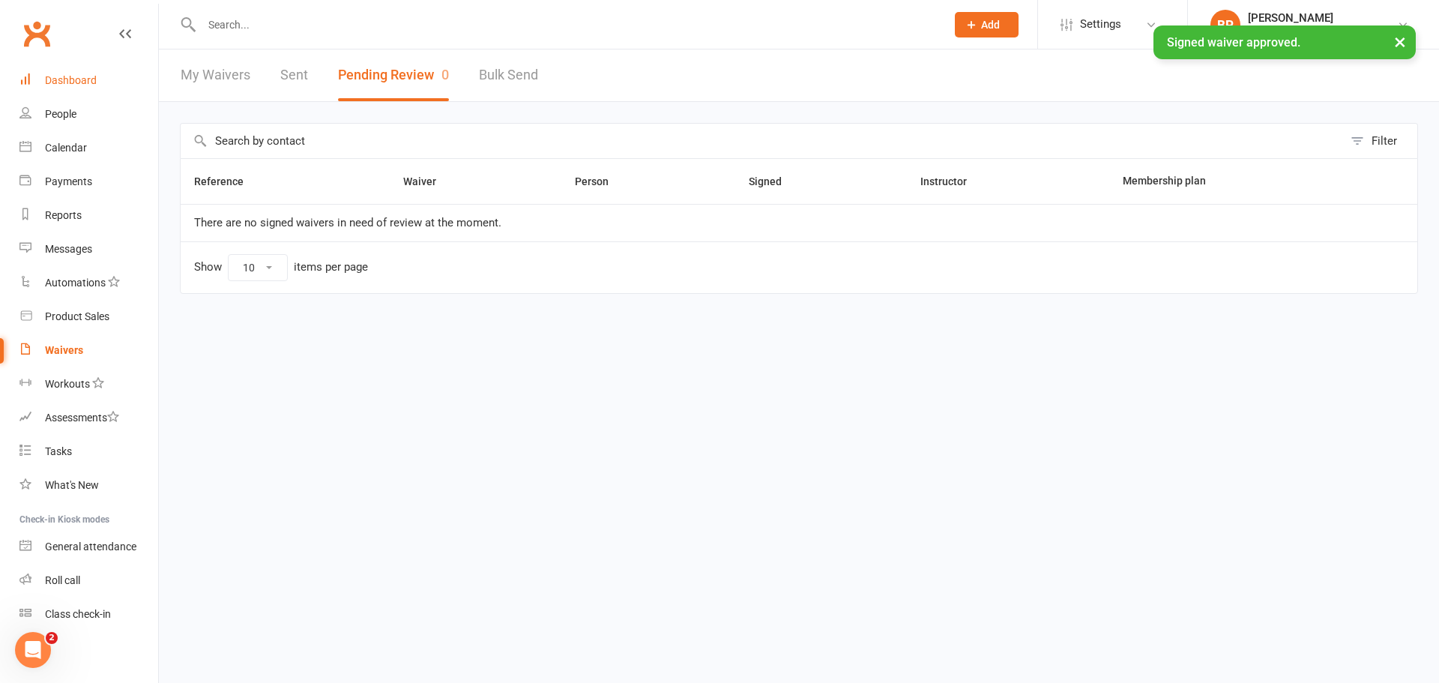 Image resolution: width=1439 pixels, height=683 pixels. Describe the element at coordinates (64, 350) in the screenshot. I see `div: Waivers` at that location.